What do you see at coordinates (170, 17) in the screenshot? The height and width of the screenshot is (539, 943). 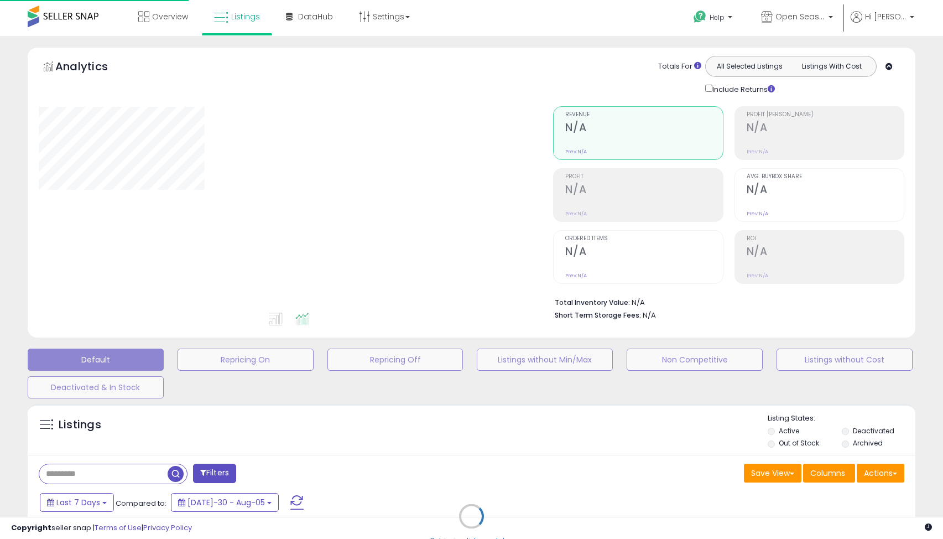 I see `span: Overview` at bounding box center [170, 17].